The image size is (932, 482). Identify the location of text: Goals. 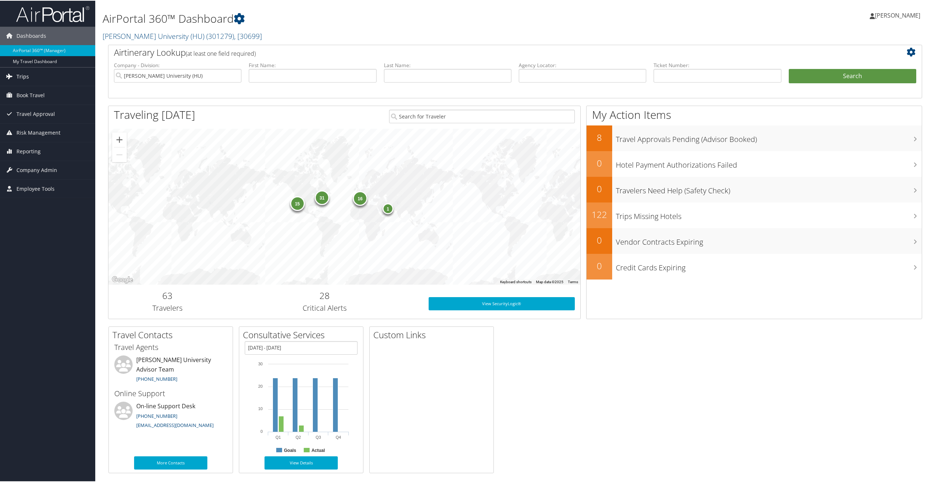
(290, 449).